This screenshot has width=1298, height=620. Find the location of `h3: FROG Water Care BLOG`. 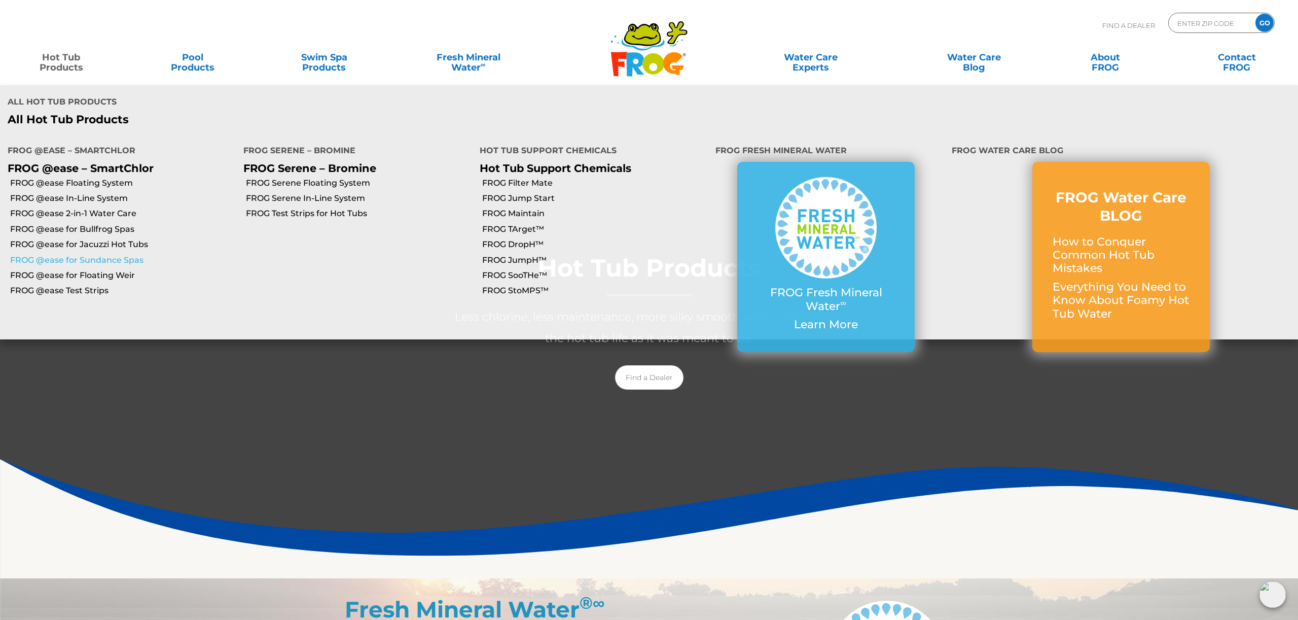

h3: FROG Water Care BLOG is located at coordinates (1121, 206).